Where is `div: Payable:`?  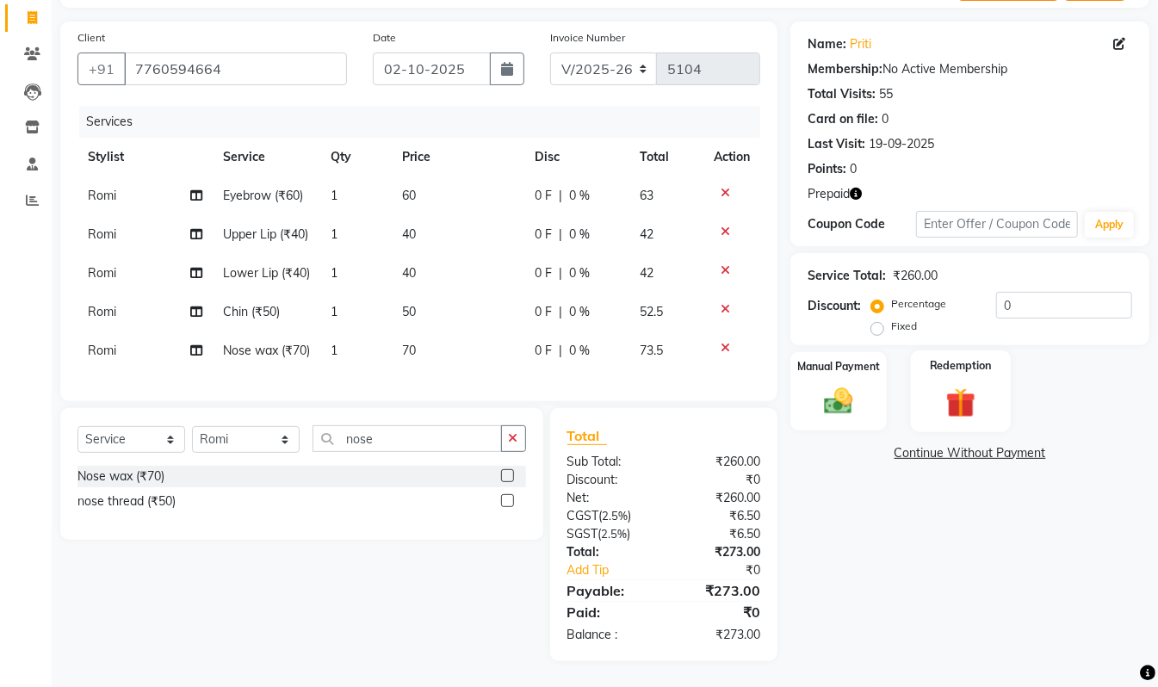
div: Payable: is located at coordinates (609, 591).